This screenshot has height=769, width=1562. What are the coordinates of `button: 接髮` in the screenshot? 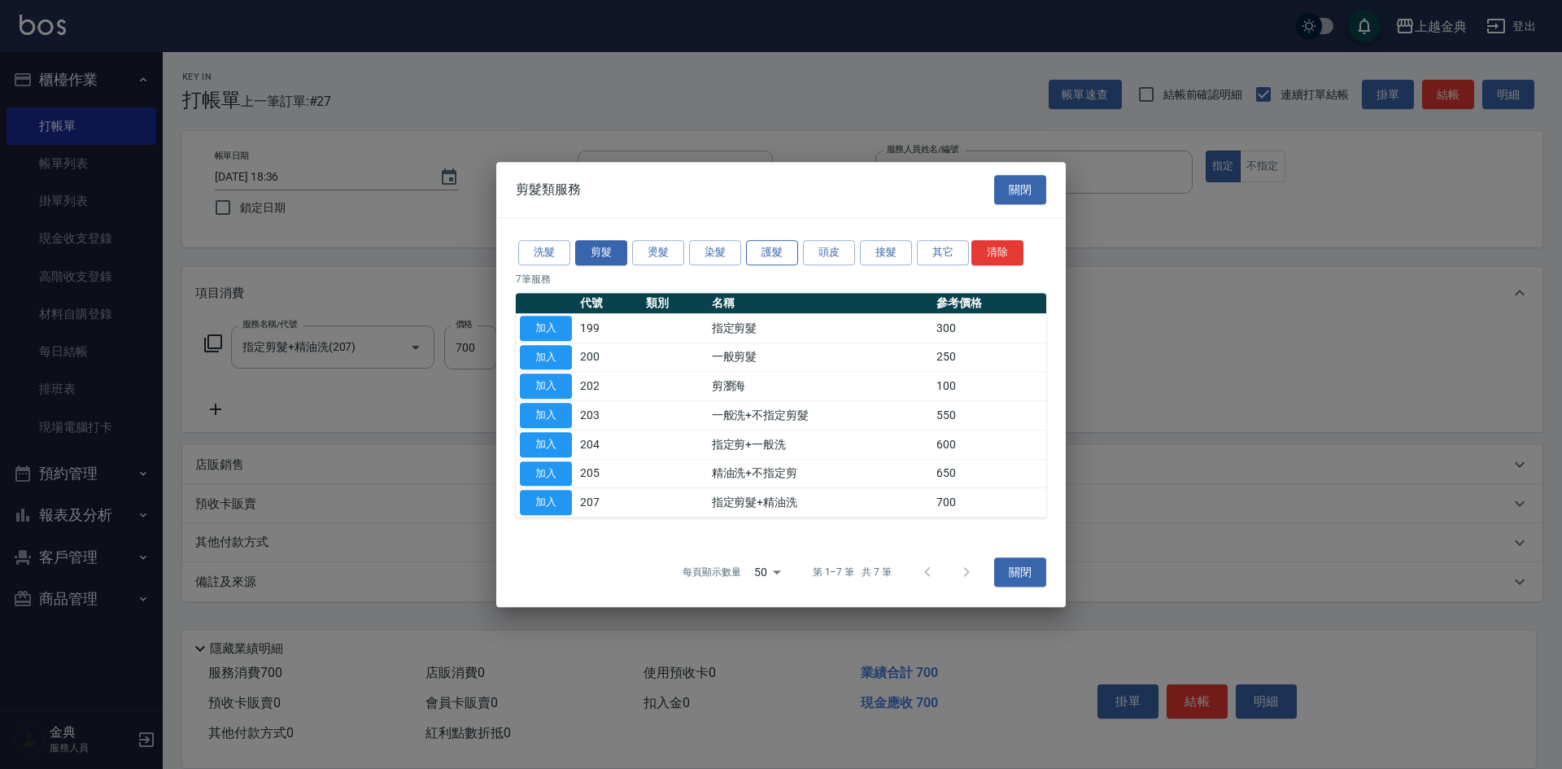 It's located at (886, 252).